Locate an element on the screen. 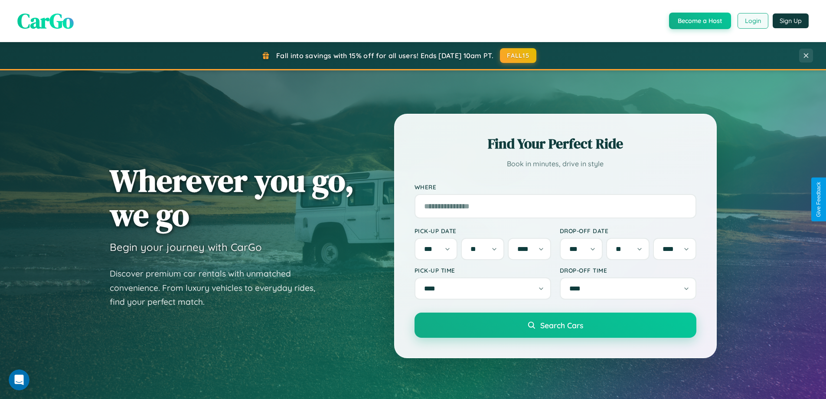 The image size is (826, 399). button: Search Cars is located at coordinates (556, 325).